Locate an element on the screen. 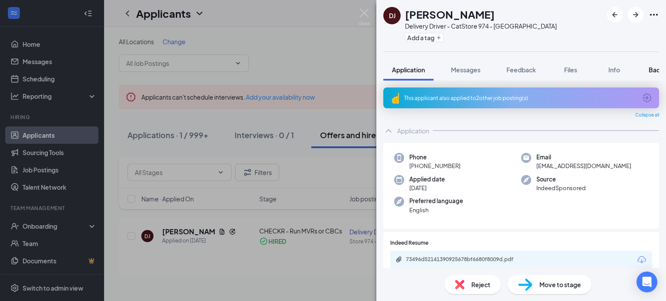 The height and width of the screenshot is (301, 666). span: Info is located at coordinates (614, 70).